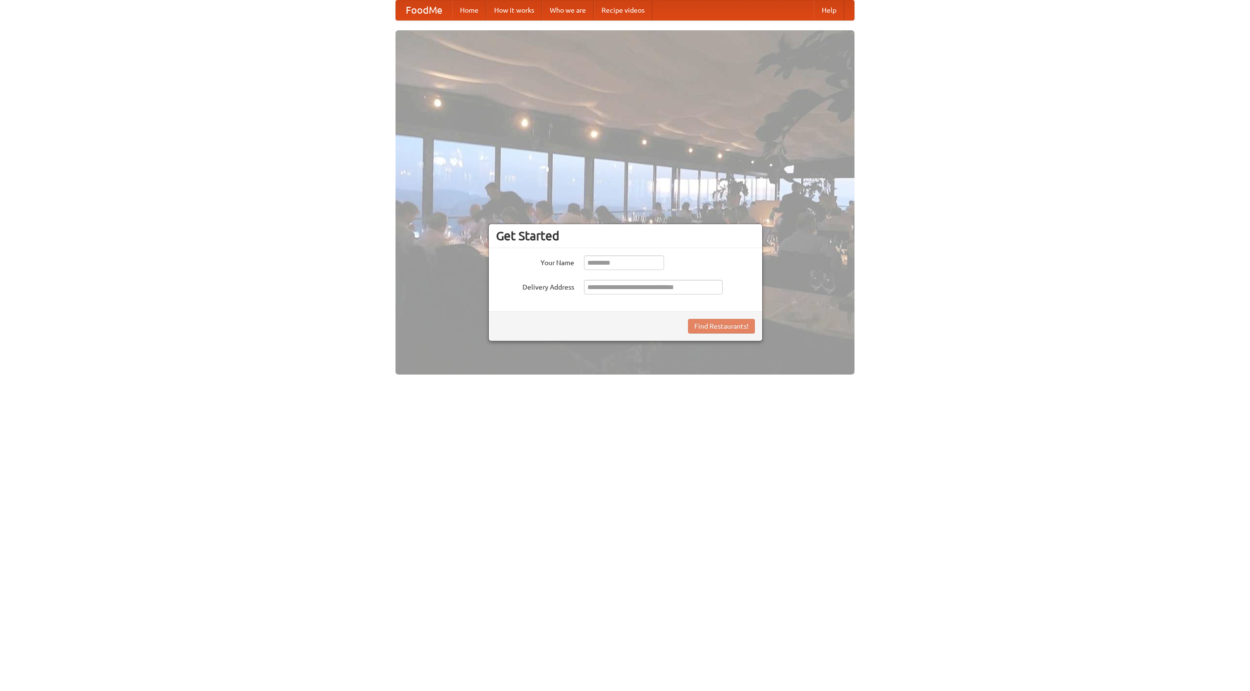 This screenshot has height=691, width=1250. I want to click on a: FoodMe, so click(424, 10).